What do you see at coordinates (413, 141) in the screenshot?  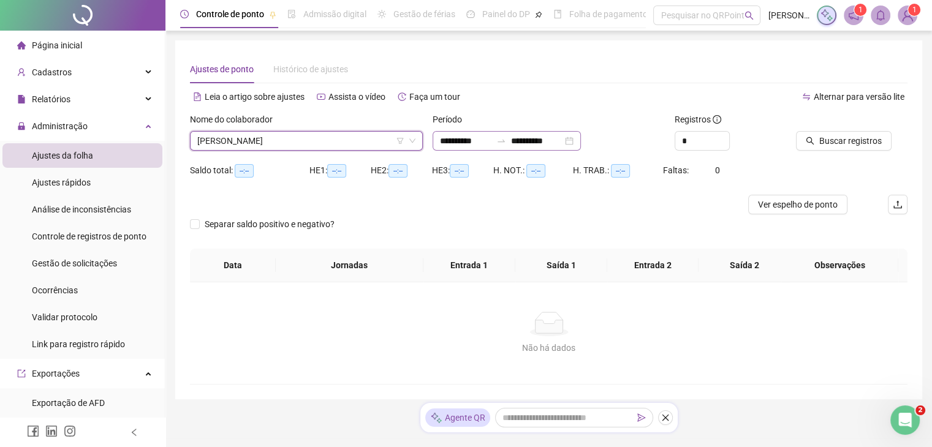 I see `span: down` at bounding box center [413, 141].